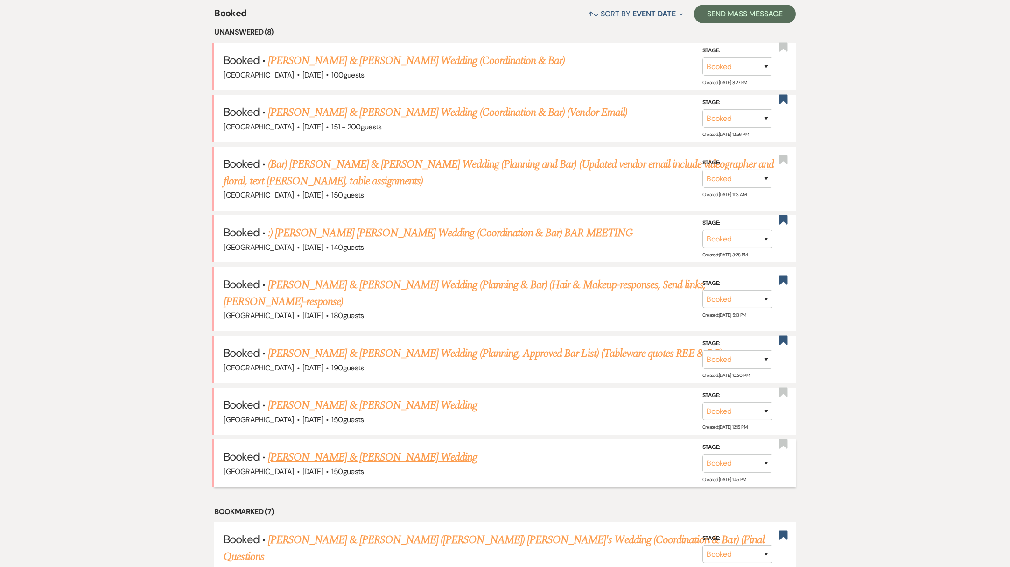 This screenshot has width=1010, height=567. I want to click on span: 140 guests, so click(347, 247).